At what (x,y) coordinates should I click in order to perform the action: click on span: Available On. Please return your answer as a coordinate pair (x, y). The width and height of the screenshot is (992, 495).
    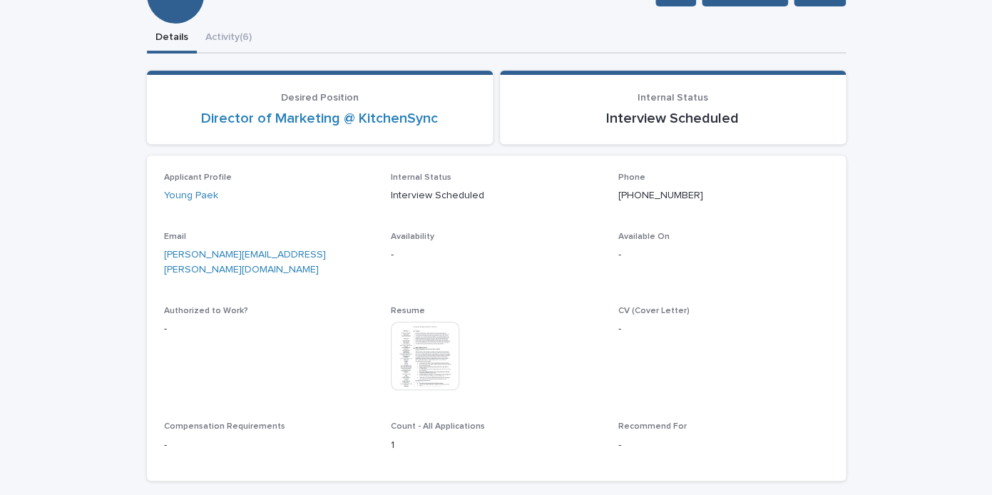
    Looking at the image, I should click on (644, 237).